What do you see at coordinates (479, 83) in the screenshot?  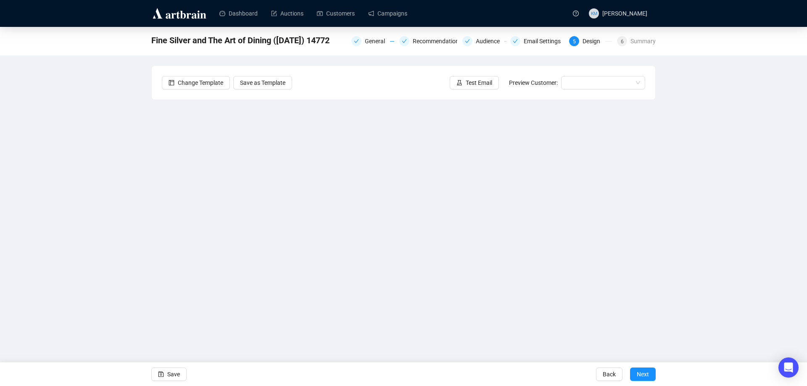 I see `span: Test Email` at bounding box center [479, 83].